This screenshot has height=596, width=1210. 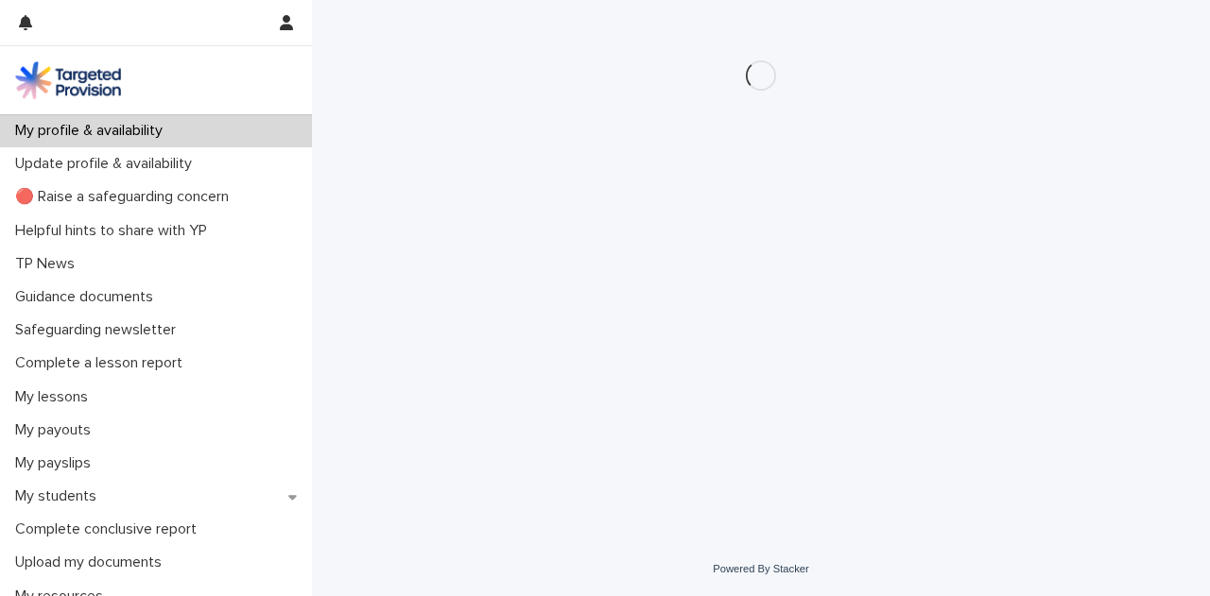 I want to click on p: My lessons, so click(x=55, y=397).